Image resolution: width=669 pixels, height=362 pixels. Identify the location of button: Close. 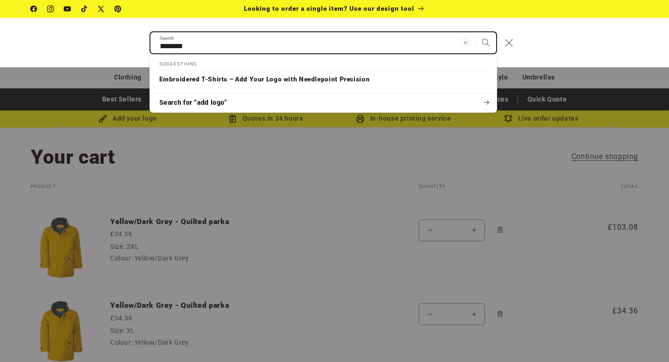
(510, 43).